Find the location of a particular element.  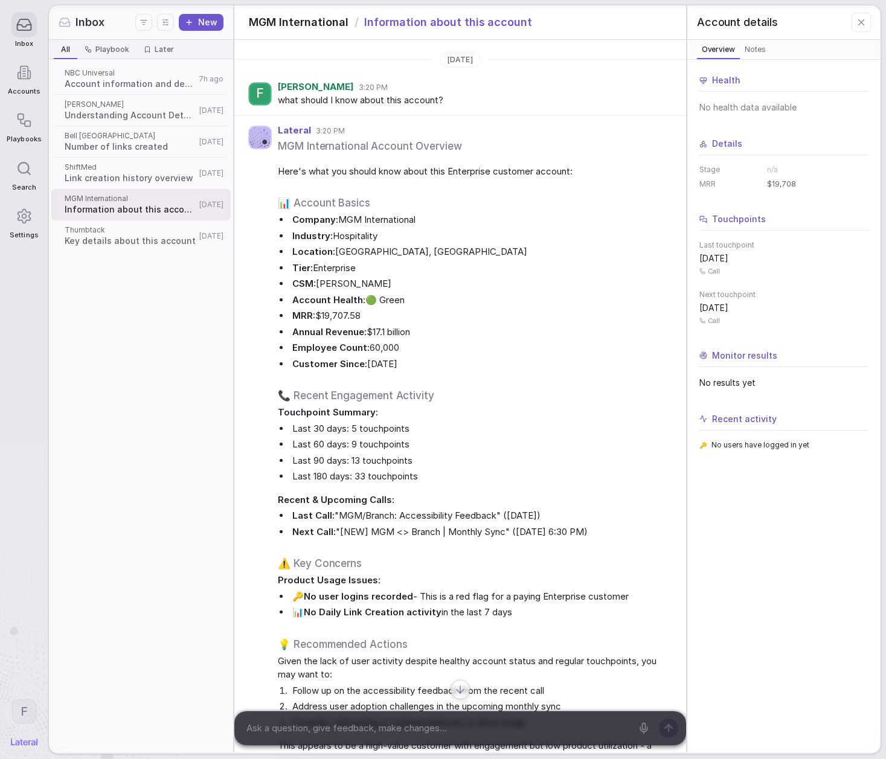

a: Playbooks is located at coordinates (24, 125).